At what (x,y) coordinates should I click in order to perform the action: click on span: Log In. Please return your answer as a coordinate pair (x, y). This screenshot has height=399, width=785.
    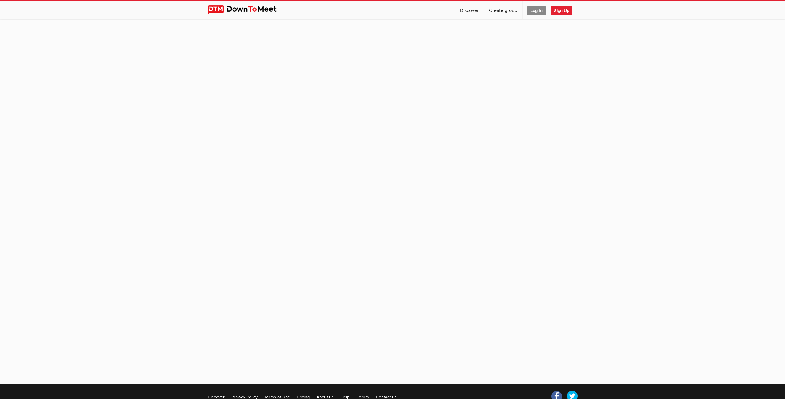
    Looking at the image, I should click on (536, 10).